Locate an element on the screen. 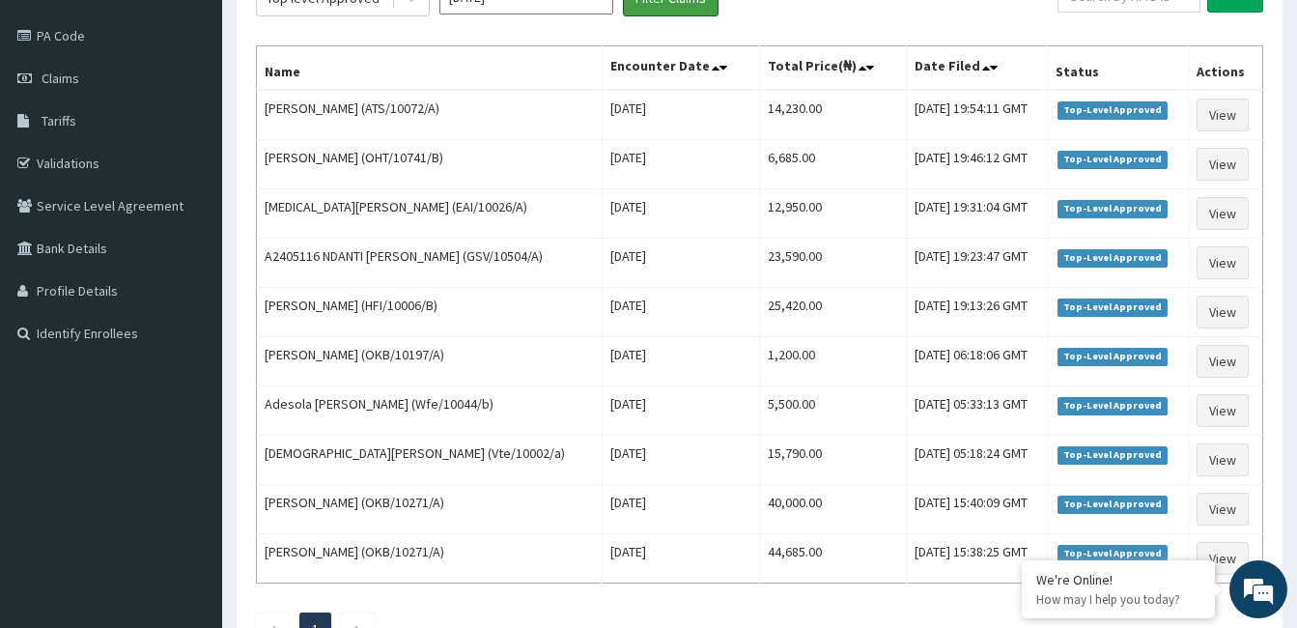  div: We're Online! is located at coordinates (1119, 580).